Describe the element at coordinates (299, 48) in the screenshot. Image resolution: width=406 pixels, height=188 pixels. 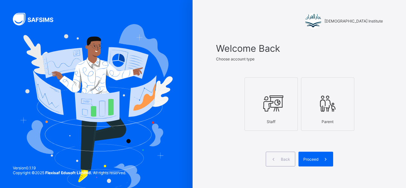
I see `span: Welcome Back` at that location.